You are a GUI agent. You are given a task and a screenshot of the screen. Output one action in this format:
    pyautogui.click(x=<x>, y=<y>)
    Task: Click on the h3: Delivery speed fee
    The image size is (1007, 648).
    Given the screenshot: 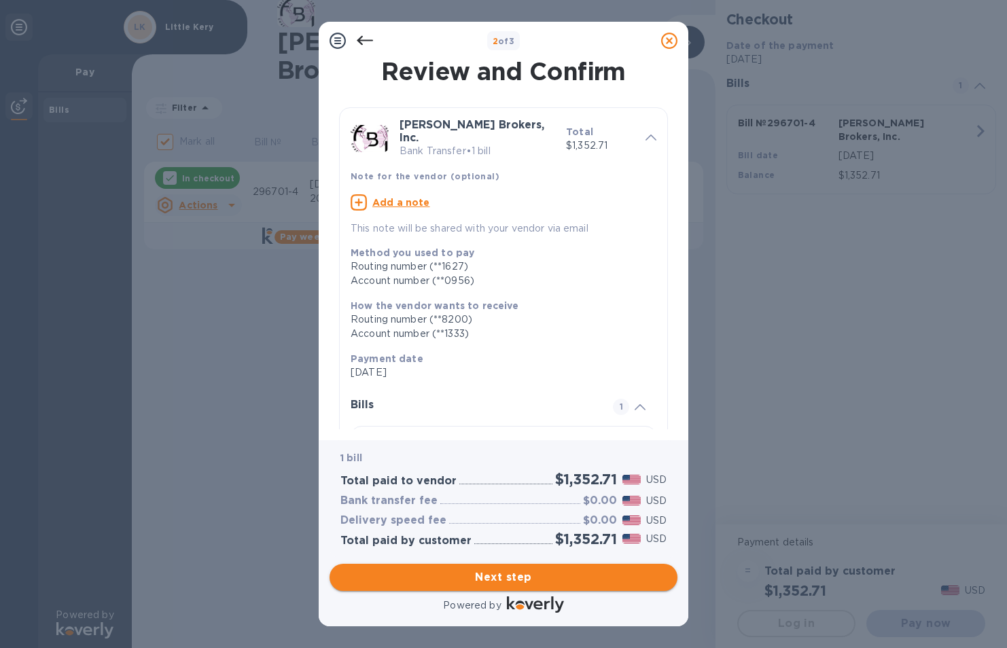 What is the action you would take?
    pyautogui.click(x=393, y=520)
    